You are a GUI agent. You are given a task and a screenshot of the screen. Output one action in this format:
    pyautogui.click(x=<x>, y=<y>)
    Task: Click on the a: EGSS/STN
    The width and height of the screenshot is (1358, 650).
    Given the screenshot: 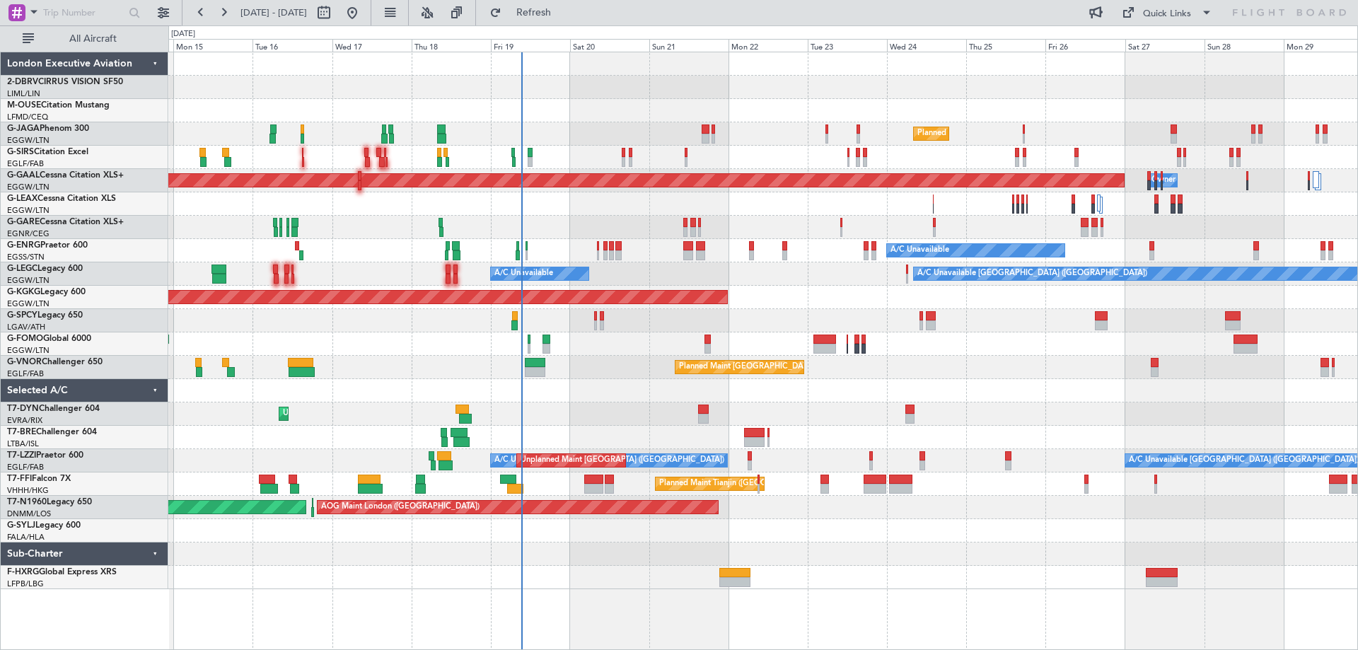 What is the action you would take?
    pyautogui.click(x=25, y=257)
    